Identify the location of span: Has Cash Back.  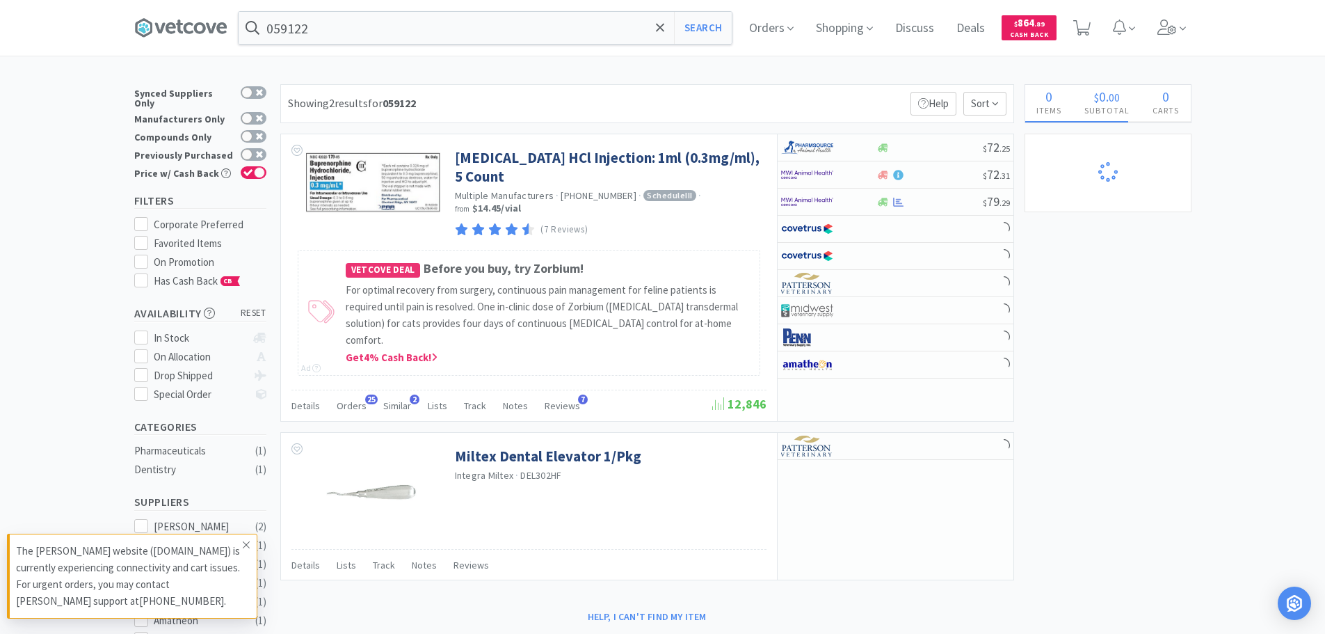
(197, 280).